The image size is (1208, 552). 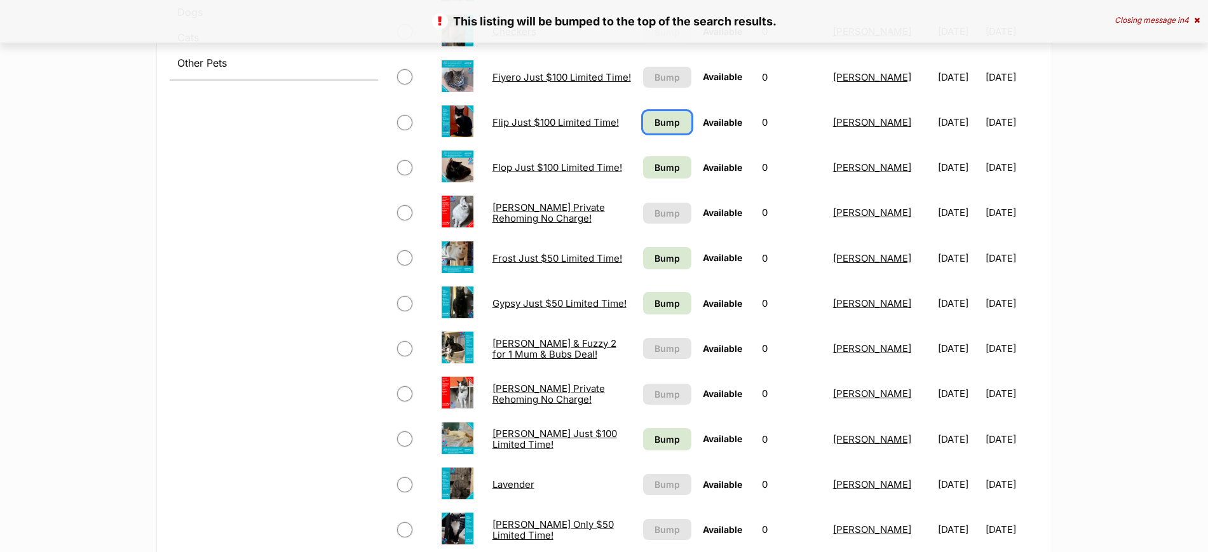 I want to click on span: 4, so click(x=1187, y=20).